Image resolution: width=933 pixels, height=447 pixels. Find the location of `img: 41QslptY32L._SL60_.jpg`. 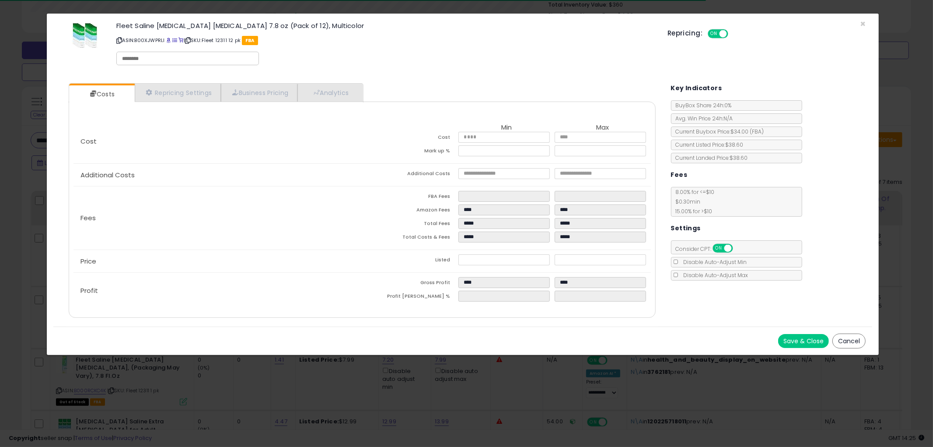

img: 41QslptY32L._SL60_.jpg is located at coordinates (85, 35).